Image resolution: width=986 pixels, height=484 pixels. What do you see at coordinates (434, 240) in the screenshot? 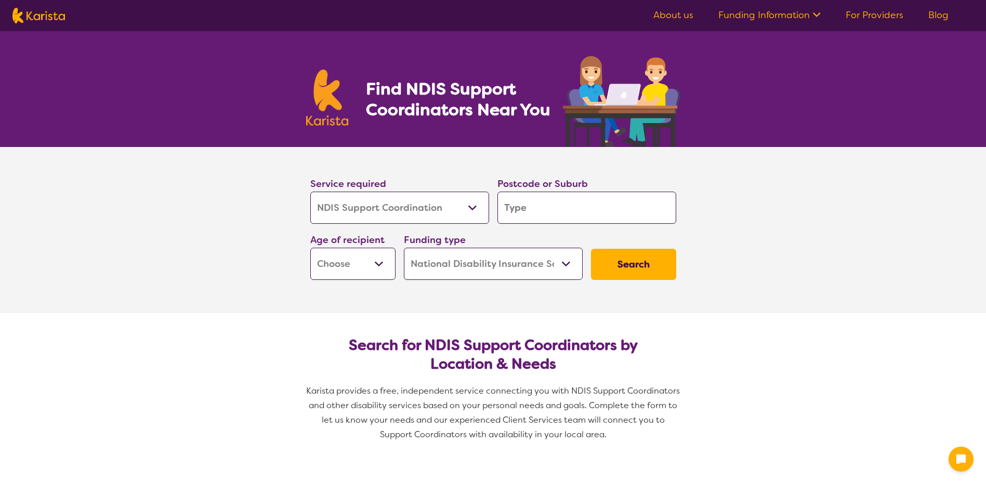
I see `label: Funding type` at bounding box center [434, 240].